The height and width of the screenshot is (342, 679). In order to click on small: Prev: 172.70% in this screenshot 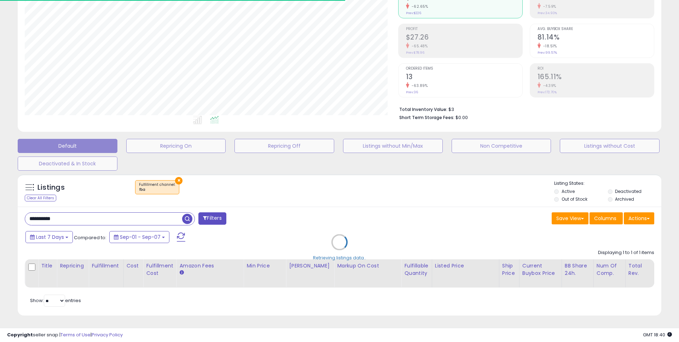, I will do `click(547, 92)`.